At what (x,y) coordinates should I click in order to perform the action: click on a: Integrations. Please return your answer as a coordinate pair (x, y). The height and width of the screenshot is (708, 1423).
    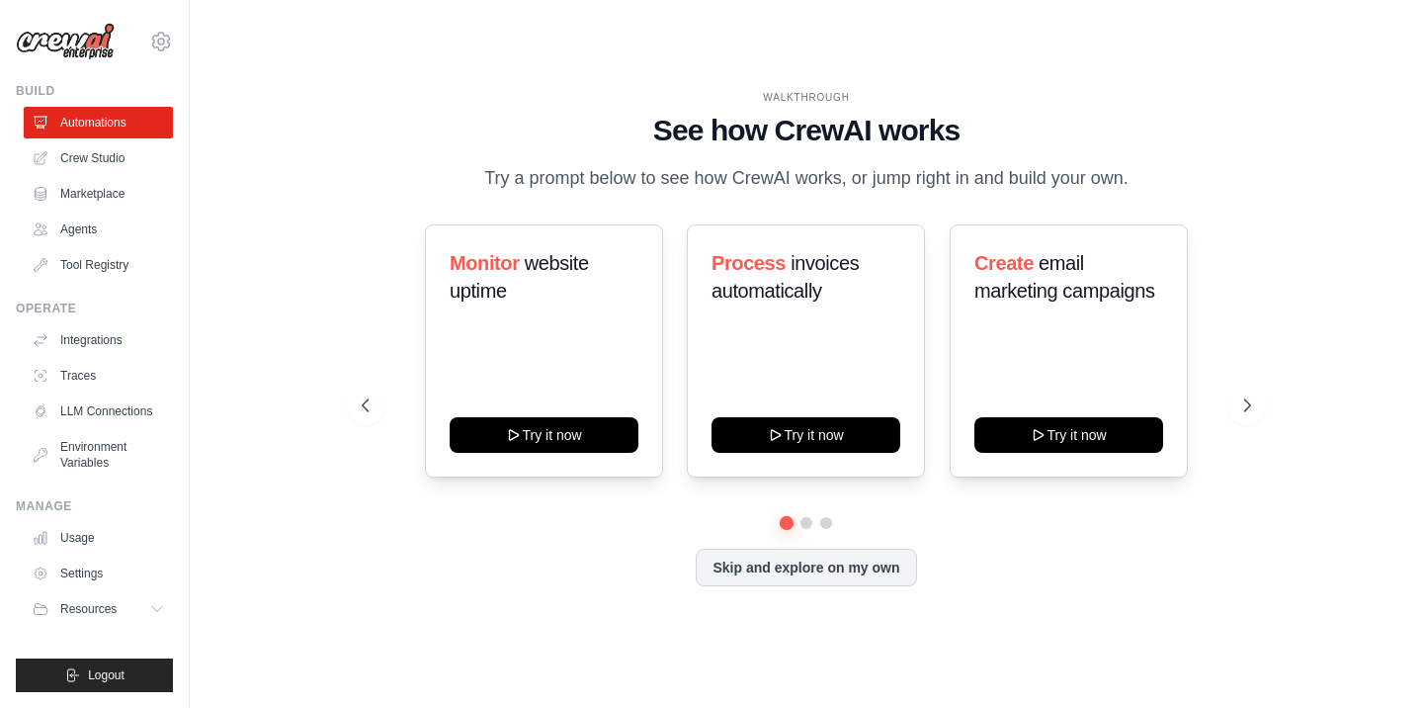
    Looking at the image, I should click on (98, 340).